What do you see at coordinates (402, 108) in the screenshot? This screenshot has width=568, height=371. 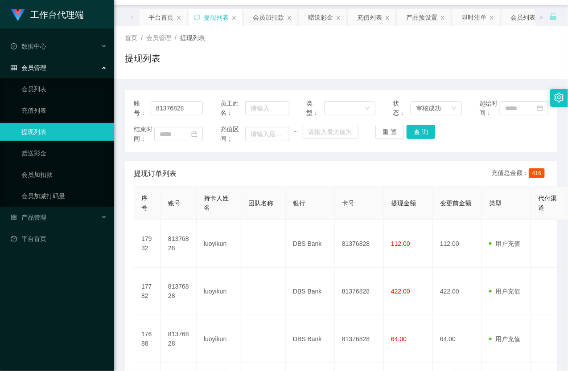 I see `span: 状态：` at bounding box center [402, 108].